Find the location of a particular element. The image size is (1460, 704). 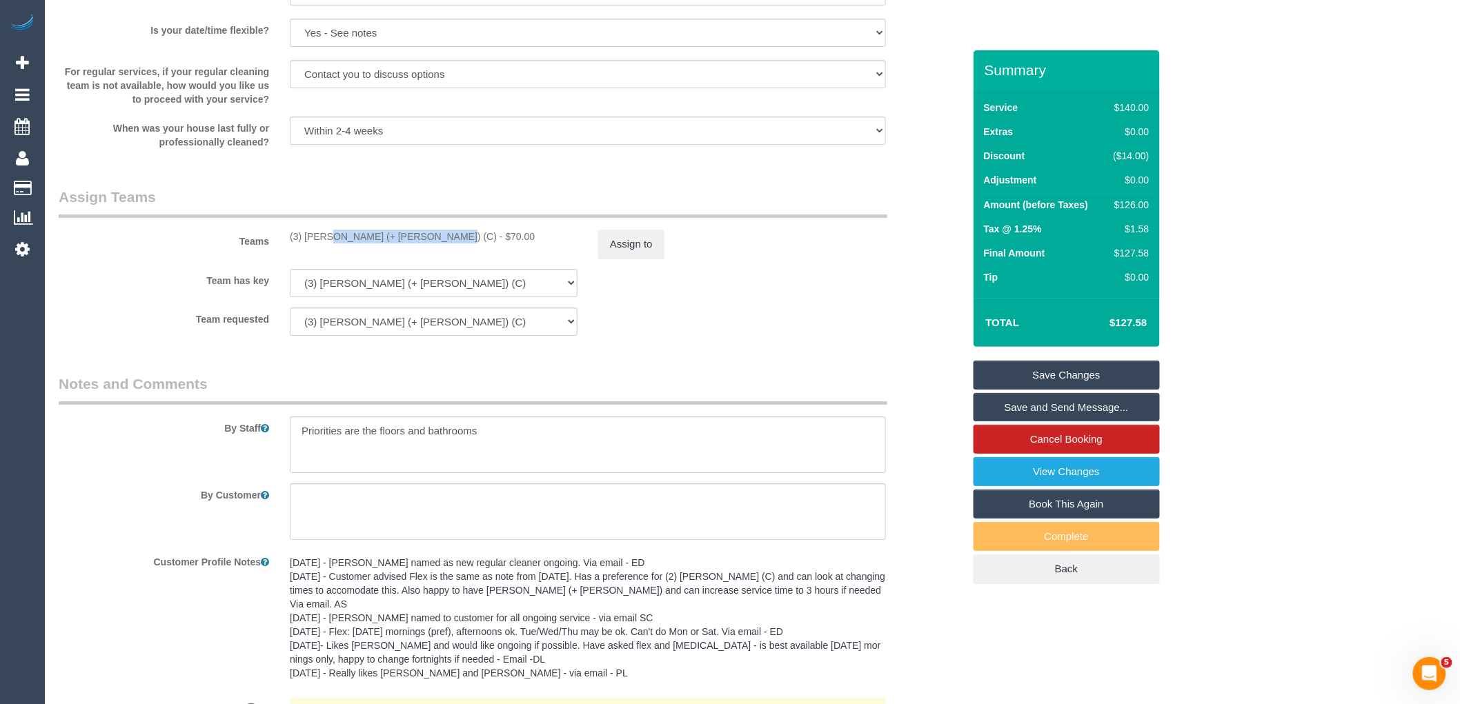

label: When was your house last fully or professionally cleaned? is located at coordinates (164, 132).